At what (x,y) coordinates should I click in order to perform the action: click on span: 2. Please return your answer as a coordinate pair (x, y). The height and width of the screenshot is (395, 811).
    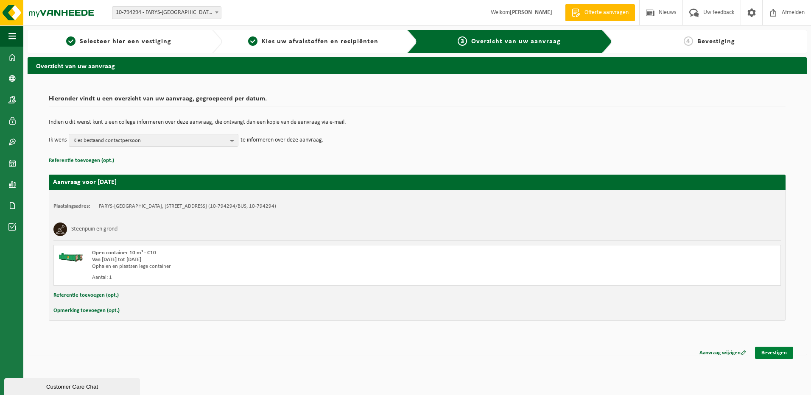
    Looking at the image, I should click on (253, 41).